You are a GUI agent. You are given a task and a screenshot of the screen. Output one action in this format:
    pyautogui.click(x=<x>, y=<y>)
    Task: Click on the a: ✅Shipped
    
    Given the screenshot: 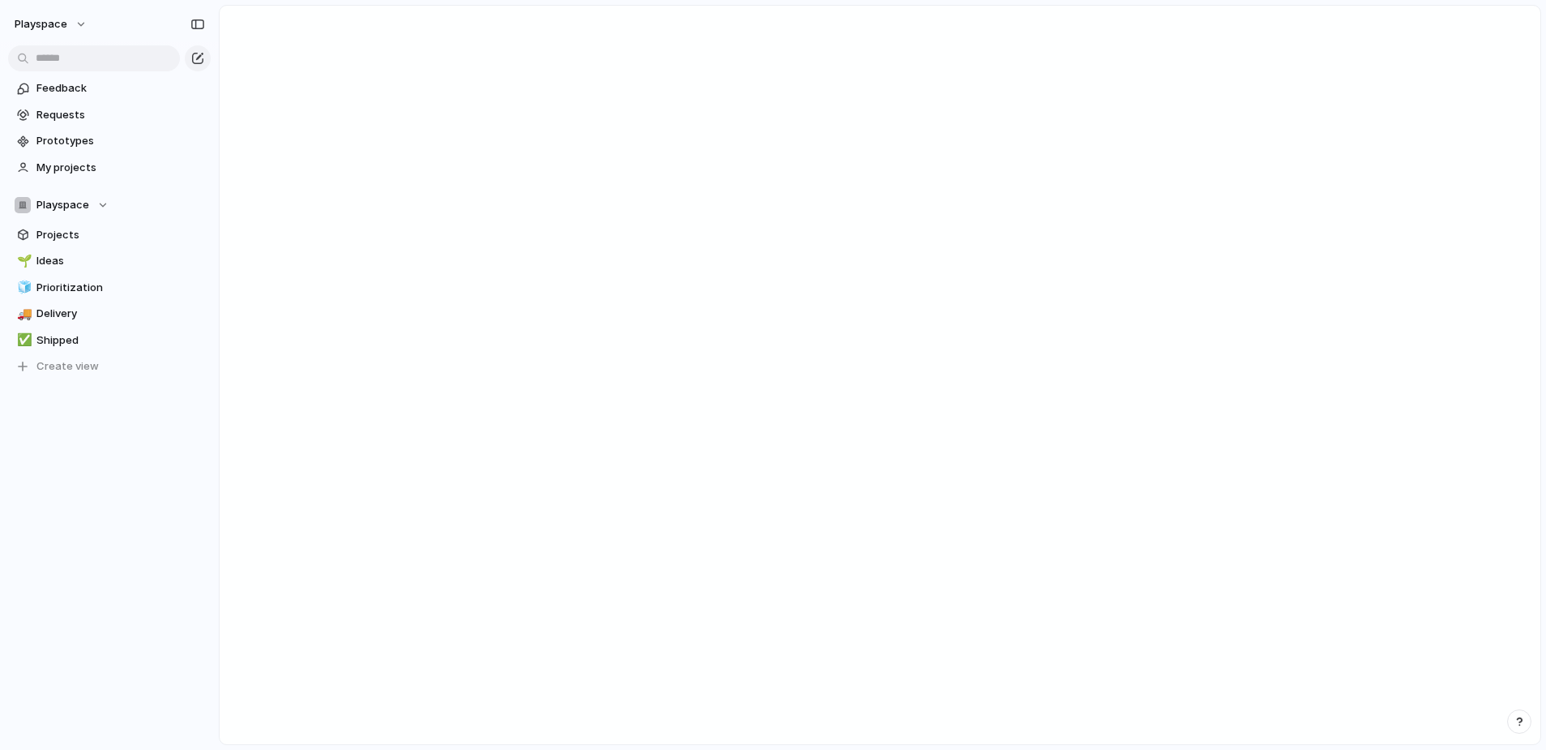 What is the action you would take?
    pyautogui.click(x=109, y=340)
    